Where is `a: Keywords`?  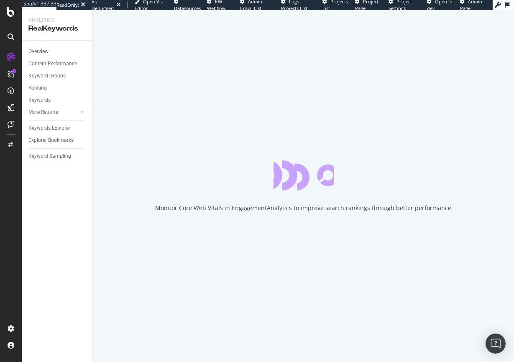
a: Keywords is located at coordinates (57, 100).